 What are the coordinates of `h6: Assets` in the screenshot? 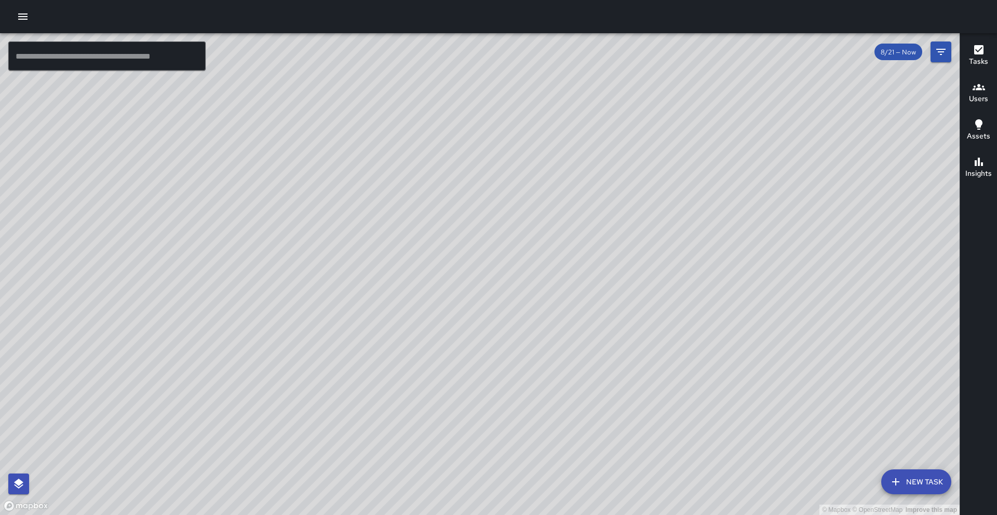 It's located at (978, 137).